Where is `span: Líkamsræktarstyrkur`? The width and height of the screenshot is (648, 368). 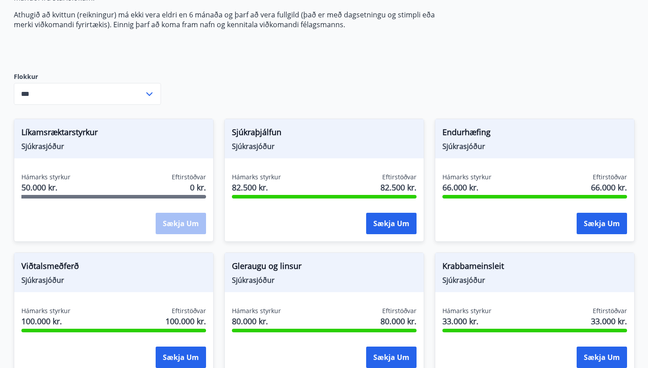
span: Líkamsræktarstyrkur is located at coordinates (114, 134).